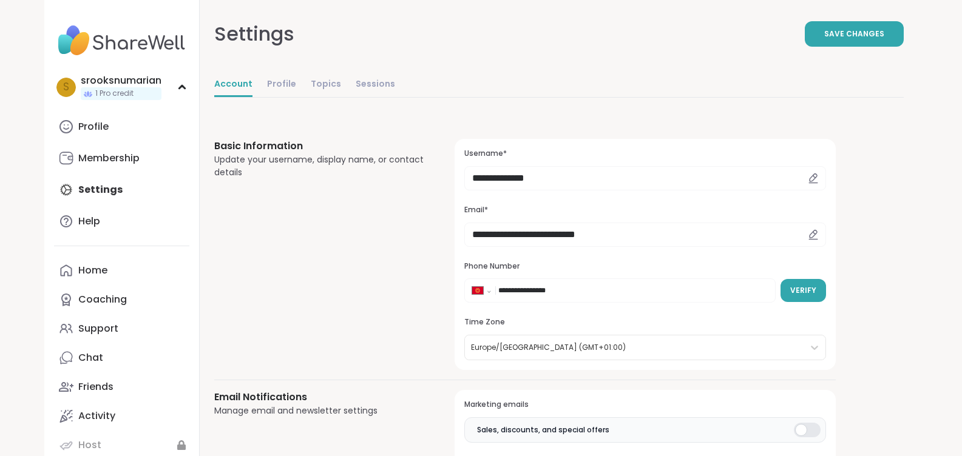 This screenshot has width=962, height=456. I want to click on div: Settings, so click(254, 34).